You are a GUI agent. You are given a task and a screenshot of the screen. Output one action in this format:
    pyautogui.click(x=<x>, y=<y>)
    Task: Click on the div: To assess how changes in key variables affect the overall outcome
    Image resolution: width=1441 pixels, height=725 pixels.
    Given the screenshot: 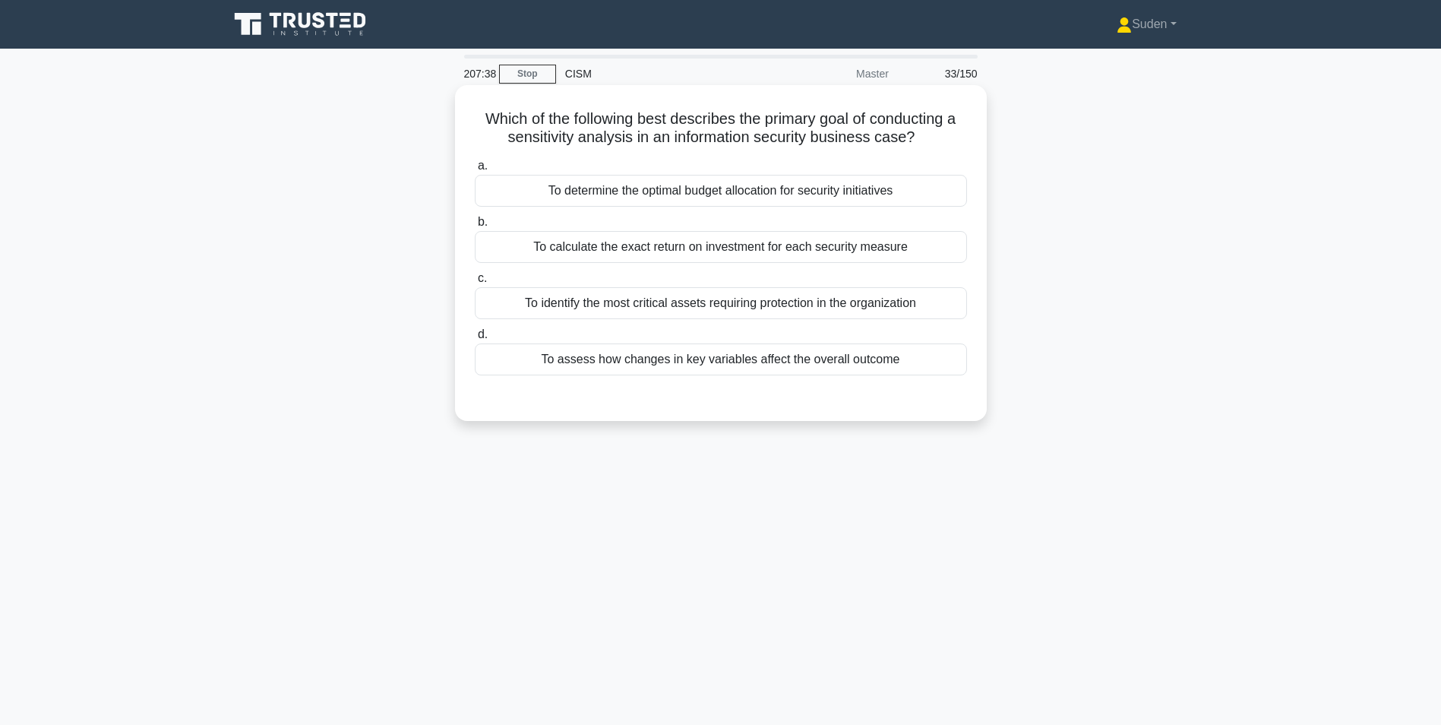 What is the action you would take?
    pyautogui.click(x=721, y=359)
    